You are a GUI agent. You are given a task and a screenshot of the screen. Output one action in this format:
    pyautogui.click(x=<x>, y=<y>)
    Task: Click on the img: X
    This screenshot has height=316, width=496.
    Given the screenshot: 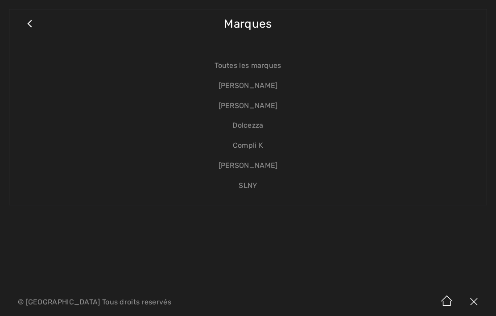 What is the action you would take?
    pyautogui.click(x=473, y=302)
    